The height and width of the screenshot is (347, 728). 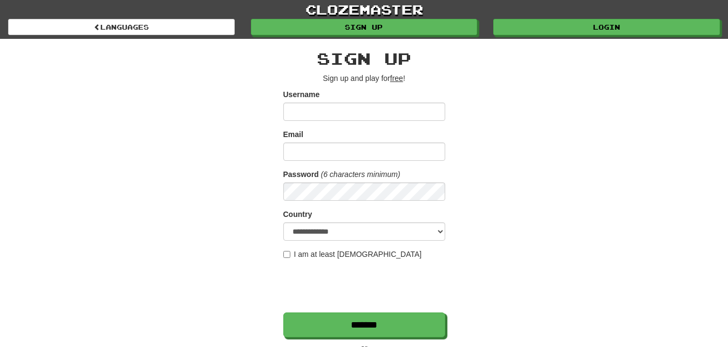 What do you see at coordinates (364, 58) in the screenshot?
I see `h2: Sign up` at bounding box center [364, 58].